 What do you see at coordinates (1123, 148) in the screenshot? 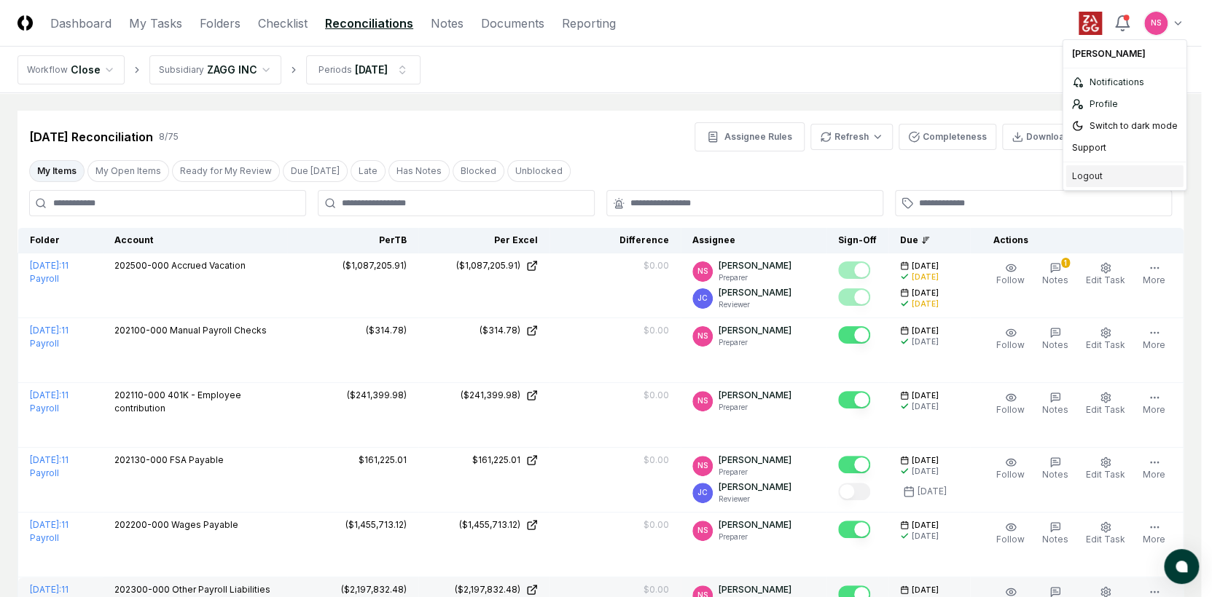
I see `div: Support` at bounding box center [1123, 148].